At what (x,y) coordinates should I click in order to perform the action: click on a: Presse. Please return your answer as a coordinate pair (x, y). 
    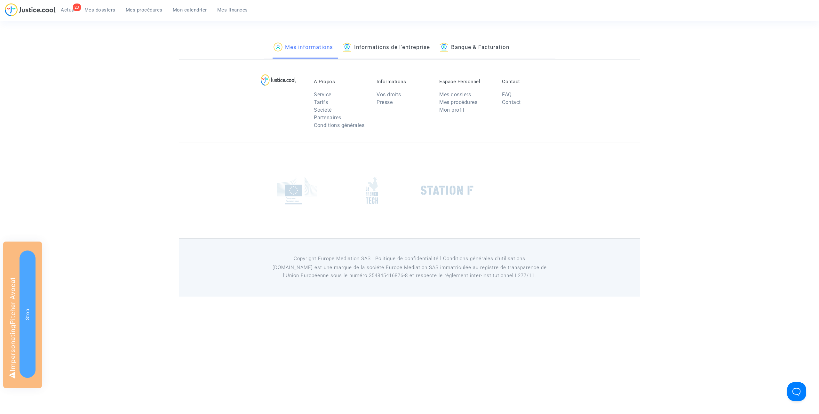
    Looking at the image, I should click on (385, 102).